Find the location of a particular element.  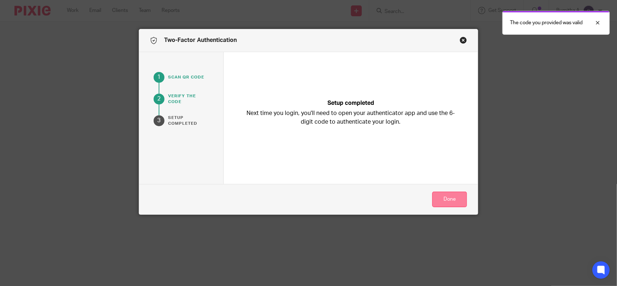

div: 1 is located at coordinates (159, 77).